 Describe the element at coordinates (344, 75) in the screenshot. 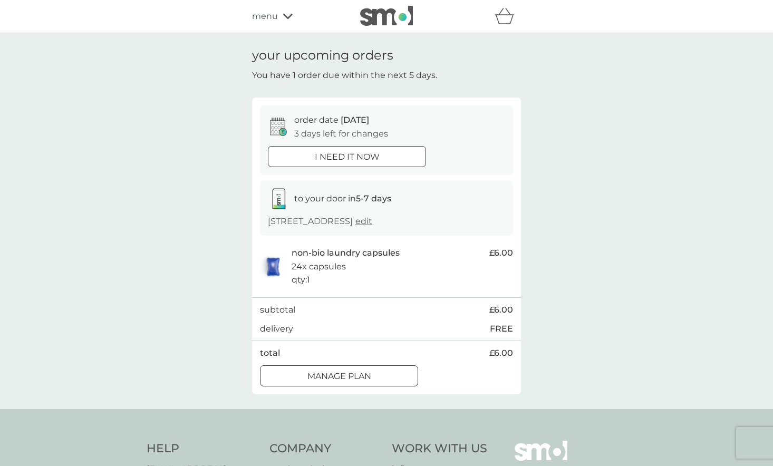

I see `p: You have 1 order due within the next 5 days.` at that location.